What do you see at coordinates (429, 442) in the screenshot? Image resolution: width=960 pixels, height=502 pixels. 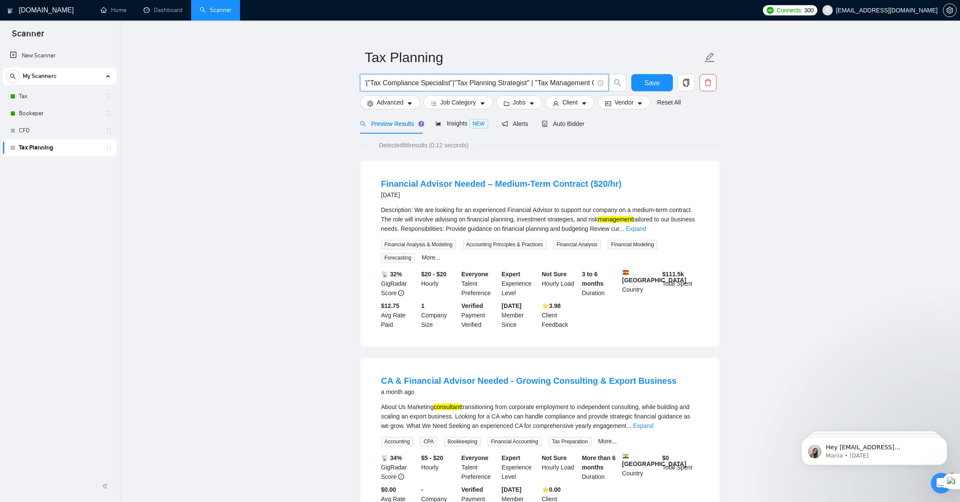 I see `span: CPA` at bounding box center [429, 442].